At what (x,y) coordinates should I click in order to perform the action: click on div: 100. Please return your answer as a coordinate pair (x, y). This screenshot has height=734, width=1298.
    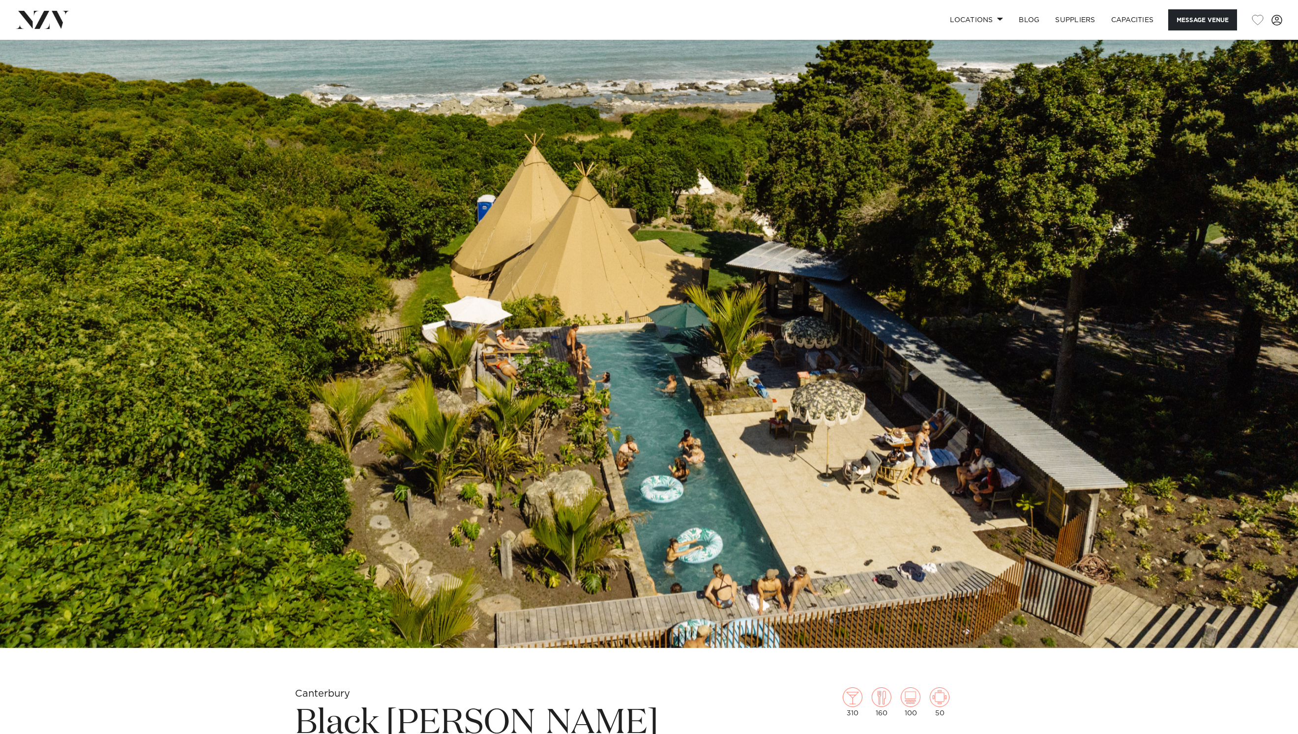
    Looking at the image, I should click on (910, 703).